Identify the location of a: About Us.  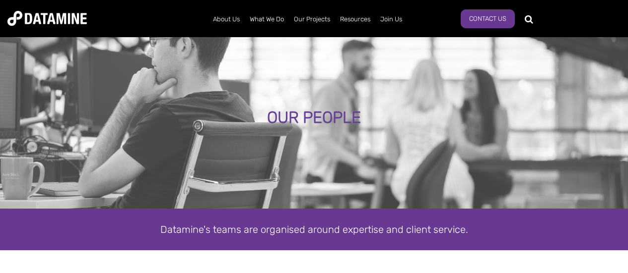
(226, 19).